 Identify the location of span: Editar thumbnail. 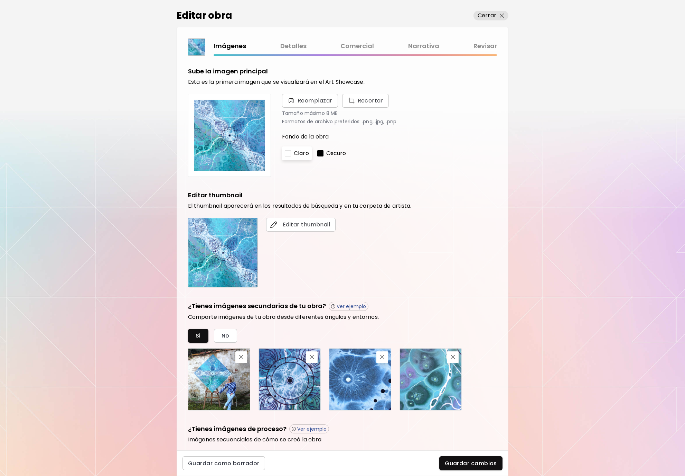
(301, 224).